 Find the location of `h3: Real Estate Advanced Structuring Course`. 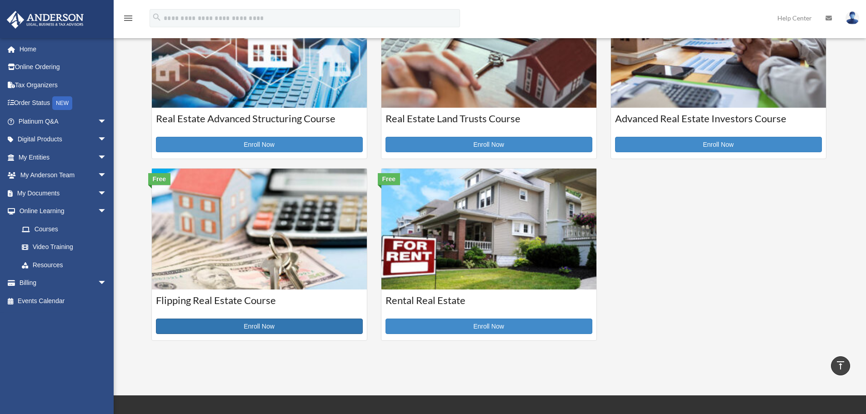

h3: Real Estate Advanced Structuring Course is located at coordinates (259, 123).